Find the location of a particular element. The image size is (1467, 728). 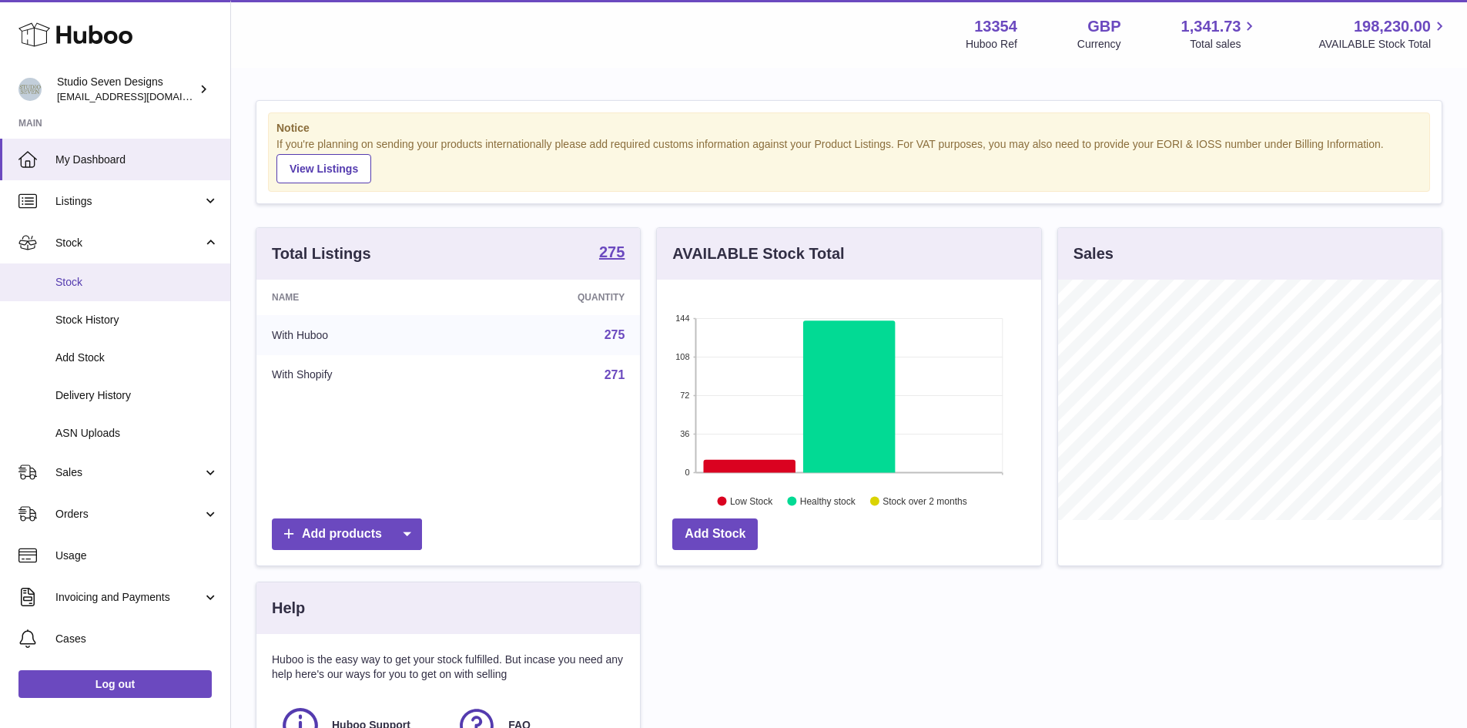

td: With Shopify is located at coordinates (360, 375).